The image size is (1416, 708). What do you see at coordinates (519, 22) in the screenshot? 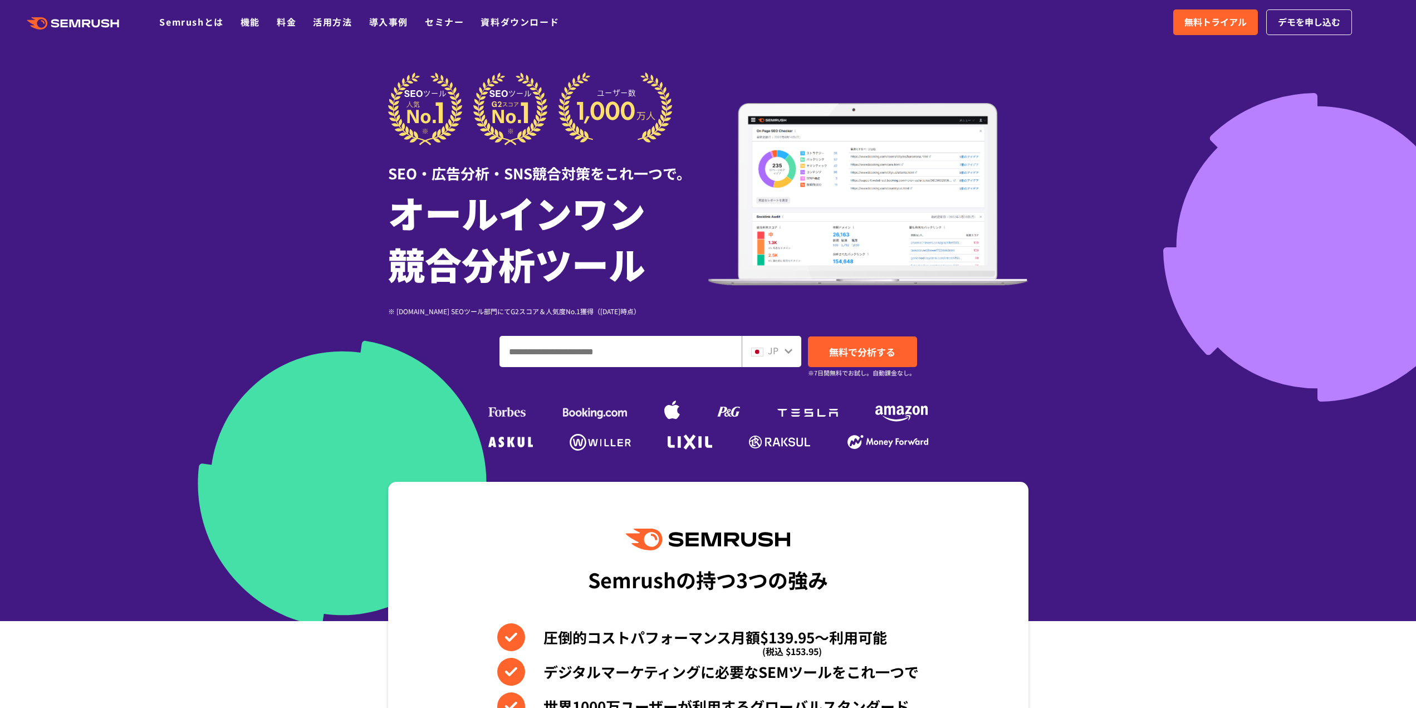
I see `a: 資料ダウンロード` at bounding box center [519, 22].